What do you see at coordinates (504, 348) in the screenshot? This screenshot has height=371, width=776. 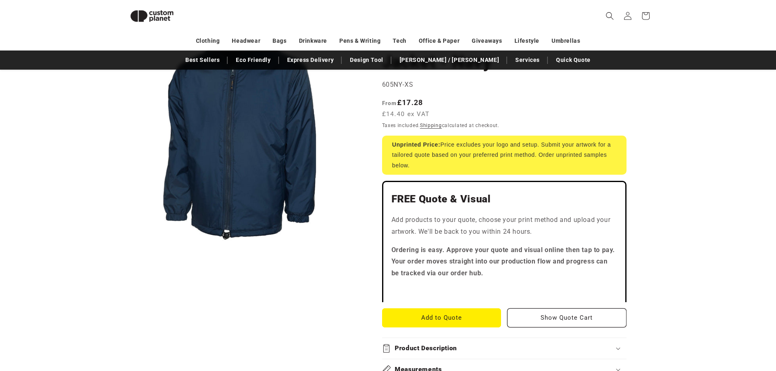 I see `summary: Product Description` at bounding box center [504, 348].